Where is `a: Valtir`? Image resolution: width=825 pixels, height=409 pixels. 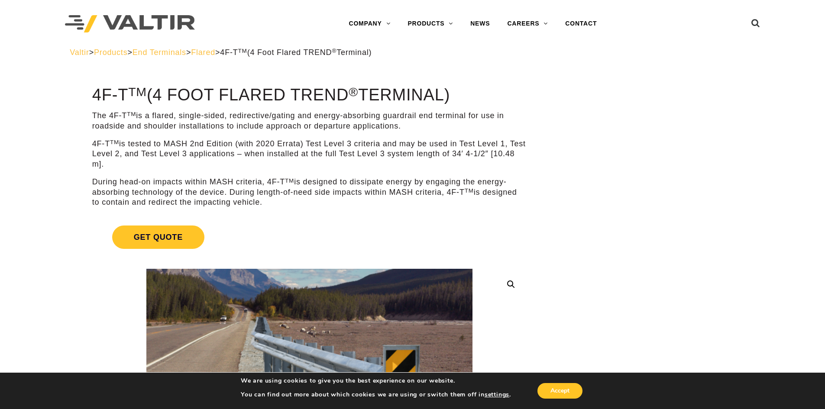 a: Valtir is located at coordinates (79, 52).